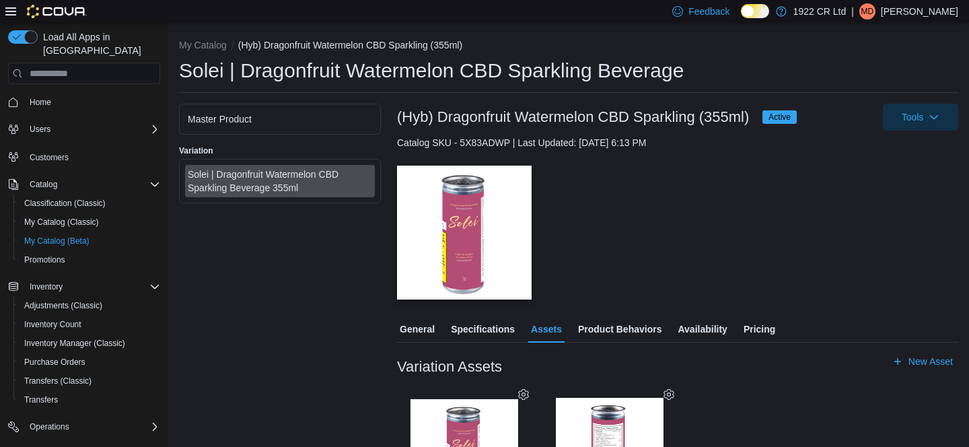  Describe the element at coordinates (867, 11) in the screenshot. I see `span: MD` at that location.